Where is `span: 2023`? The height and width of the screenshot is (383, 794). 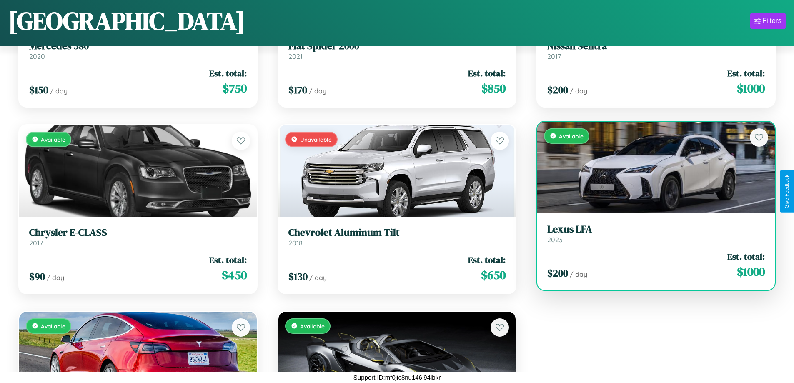 span: 2023 is located at coordinates (555, 240).